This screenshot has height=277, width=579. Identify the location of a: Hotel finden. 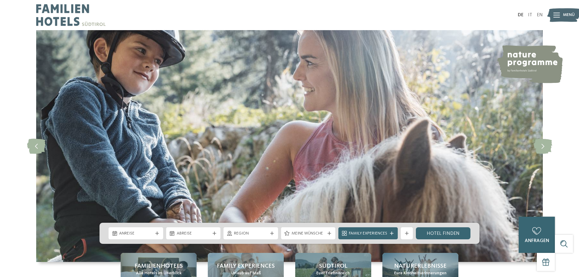
(443, 234).